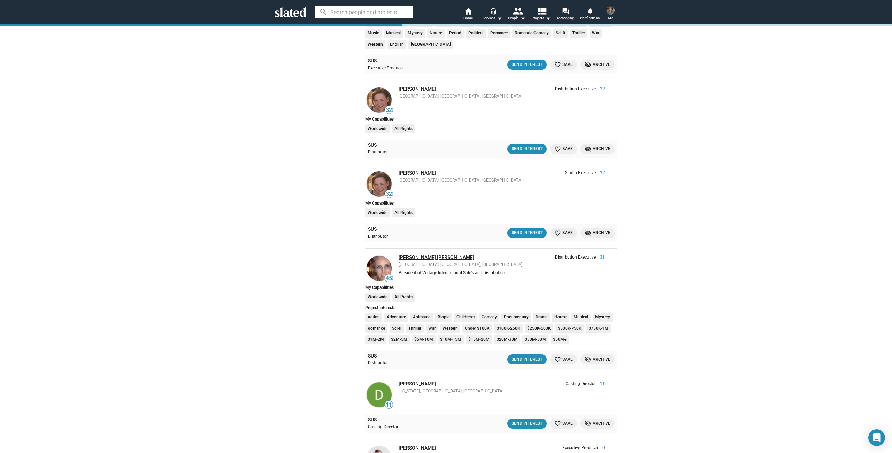  Describe the element at coordinates (580, 384) in the screenshot. I see `span: Casting Director` at that location.